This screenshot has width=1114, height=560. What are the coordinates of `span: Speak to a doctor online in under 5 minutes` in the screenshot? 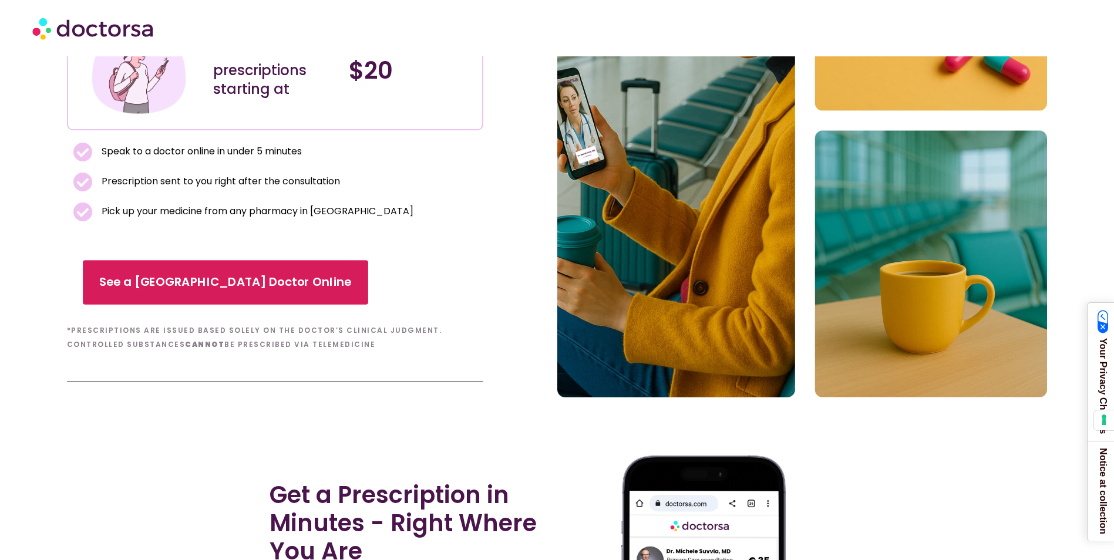 It's located at (200, 152).